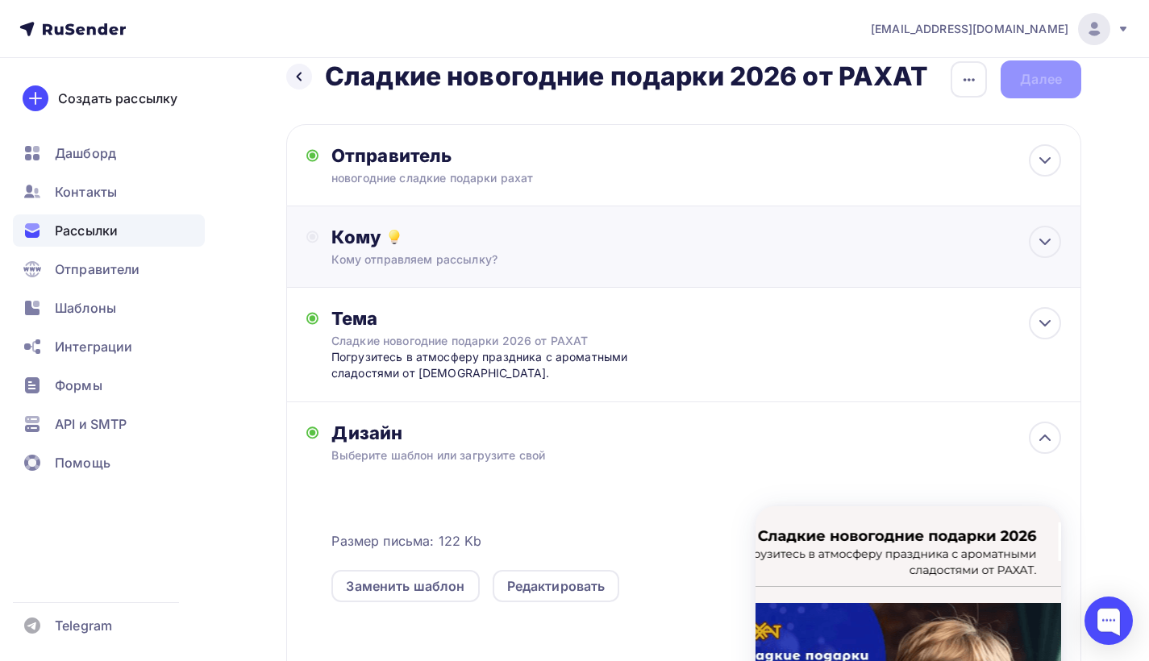  I want to click on a: Шаблоны, so click(109, 308).